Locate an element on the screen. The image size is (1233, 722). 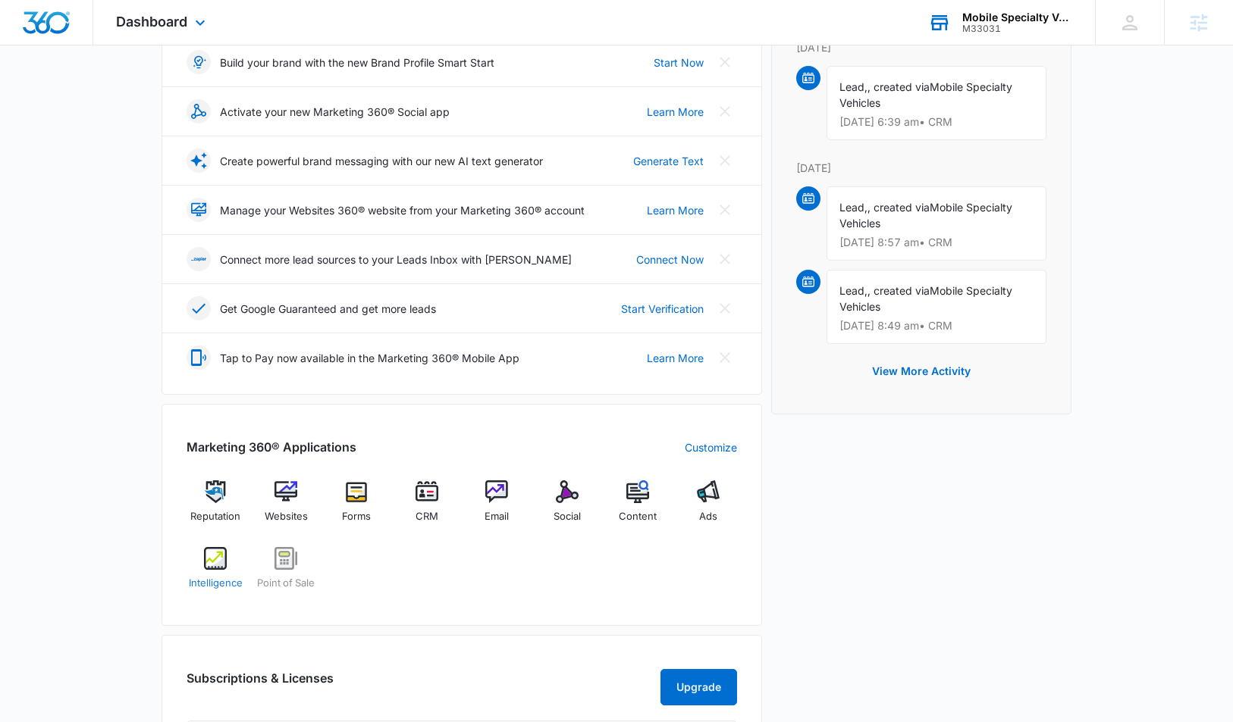
a: Email is located at coordinates (497, 508).